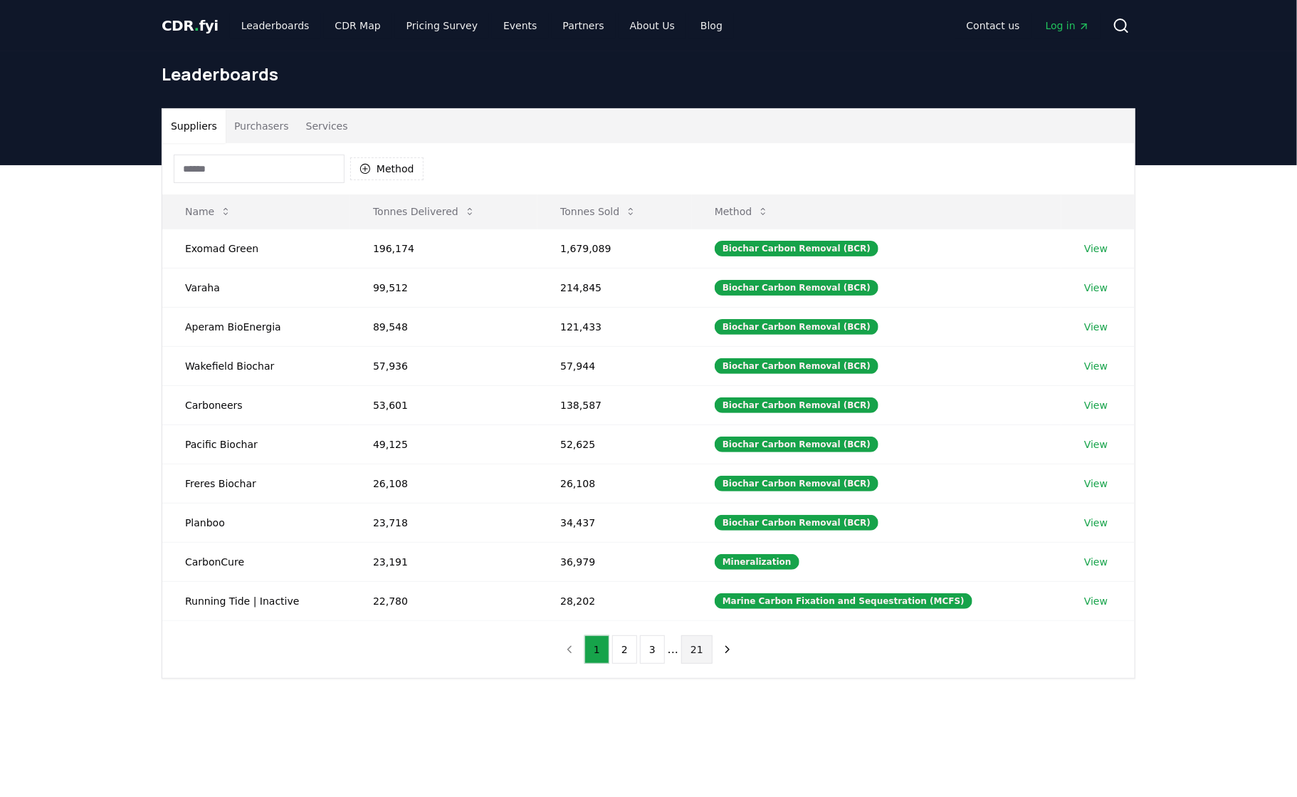  What do you see at coordinates (711, 26) in the screenshot?
I see `a: Blog` at bounding box center [711, 26].